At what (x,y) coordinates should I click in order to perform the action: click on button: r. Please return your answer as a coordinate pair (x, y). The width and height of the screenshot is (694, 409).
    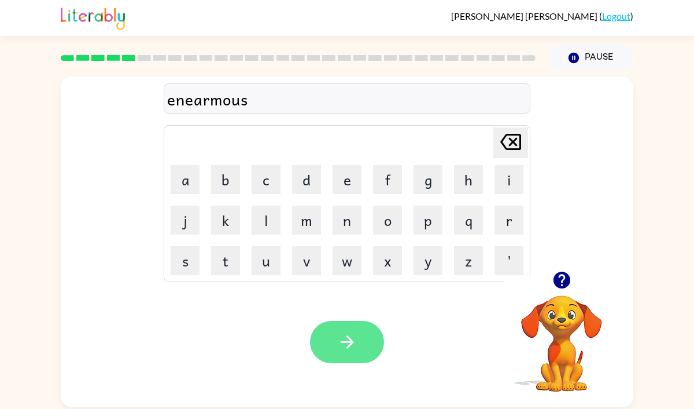
    Looking at the image, I should click on (509, 220).